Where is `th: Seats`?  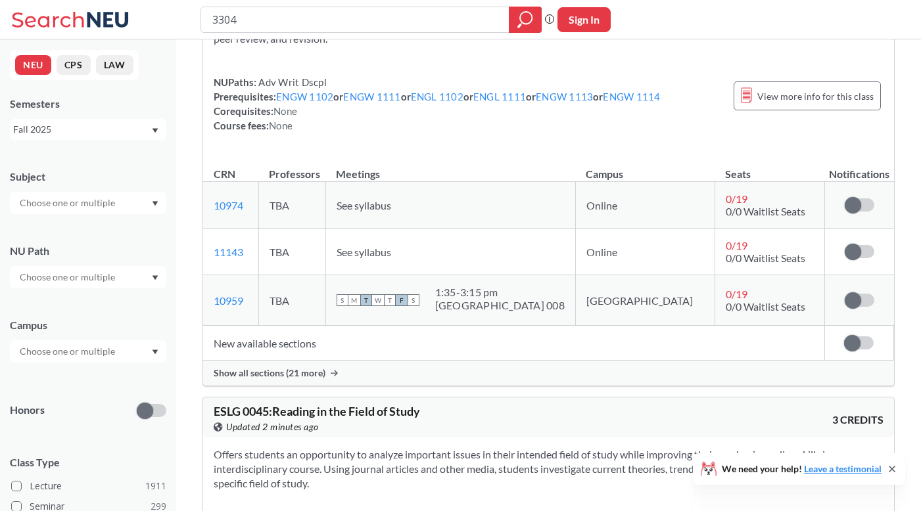 th: Seats is located at coordinates (769, 168).